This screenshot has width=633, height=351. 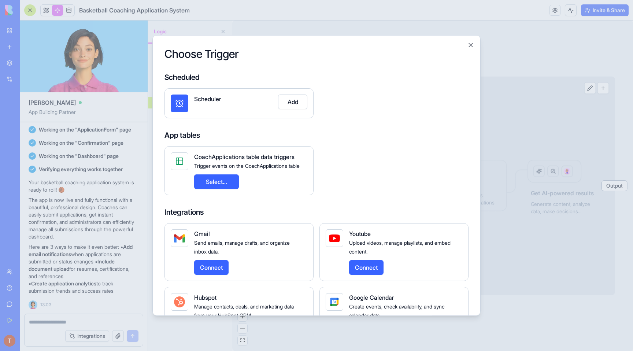 What do you see at coordinates (205, 298) in the screenshot?
I see `span: Hubspot` at bounding box center [205, 298].